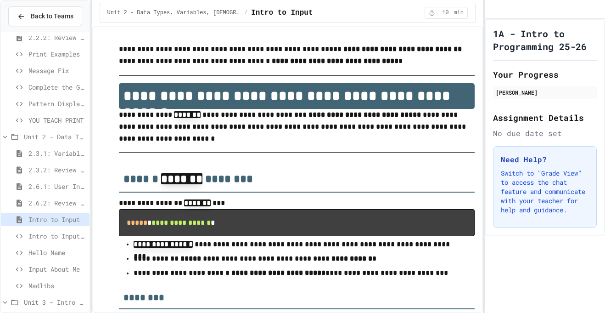 This screenshot has width=605, height=313. Describe the element at coordinates (57, 236) in the screenshot. I see `span: Intro to Input Exercise` at that location.